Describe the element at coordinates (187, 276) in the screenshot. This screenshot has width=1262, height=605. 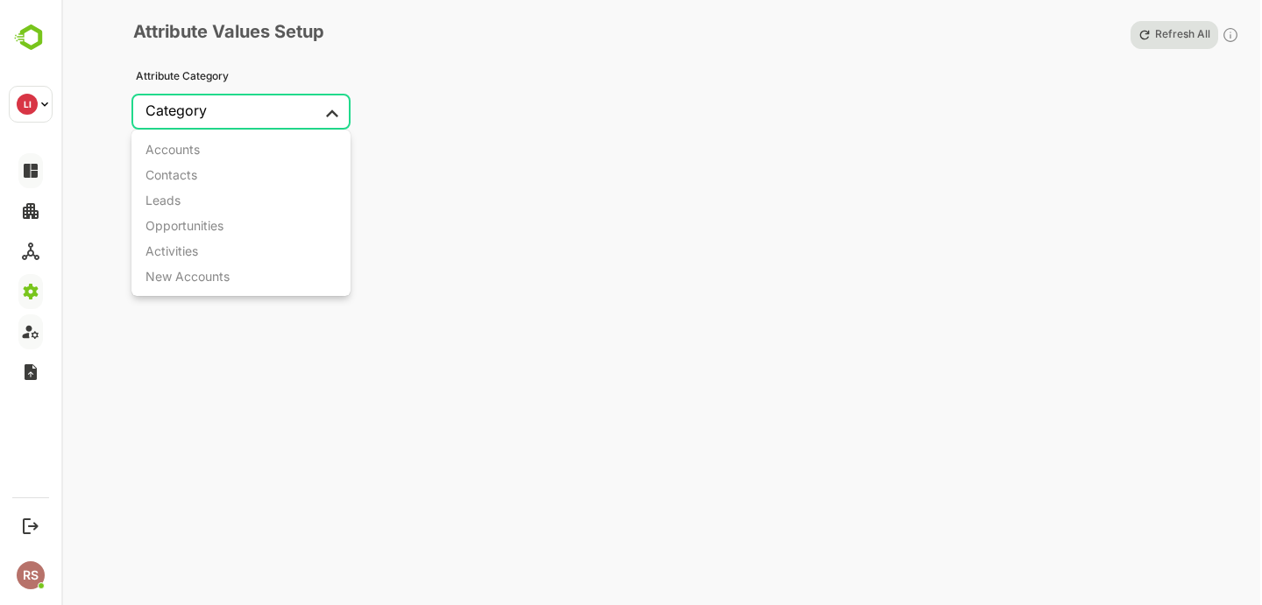
I see `div: New Accounts` at that location.